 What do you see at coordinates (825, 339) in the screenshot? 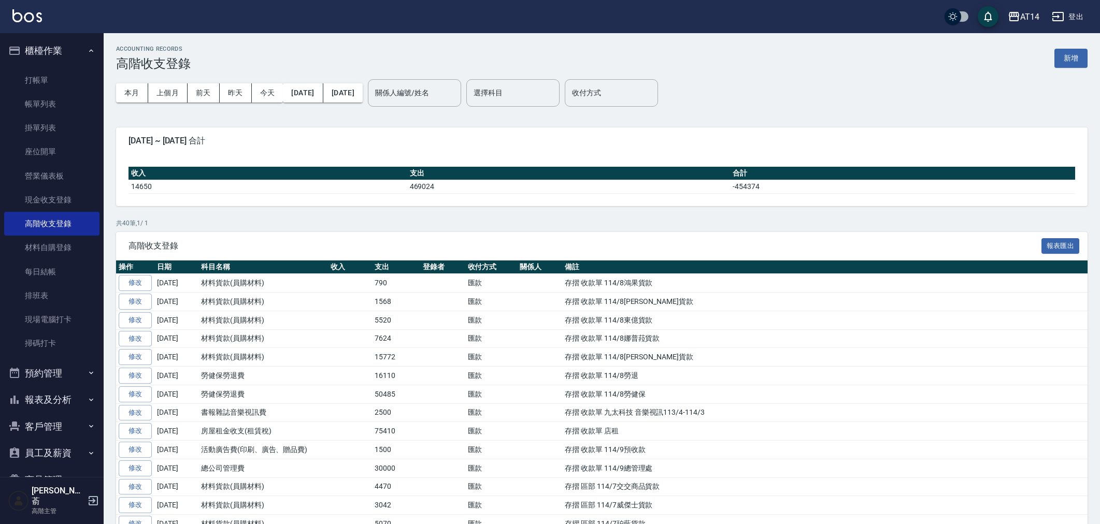
I see `td: 存摺 收款單 114/8娜普菈貨款` at bounding box center [825, 339].